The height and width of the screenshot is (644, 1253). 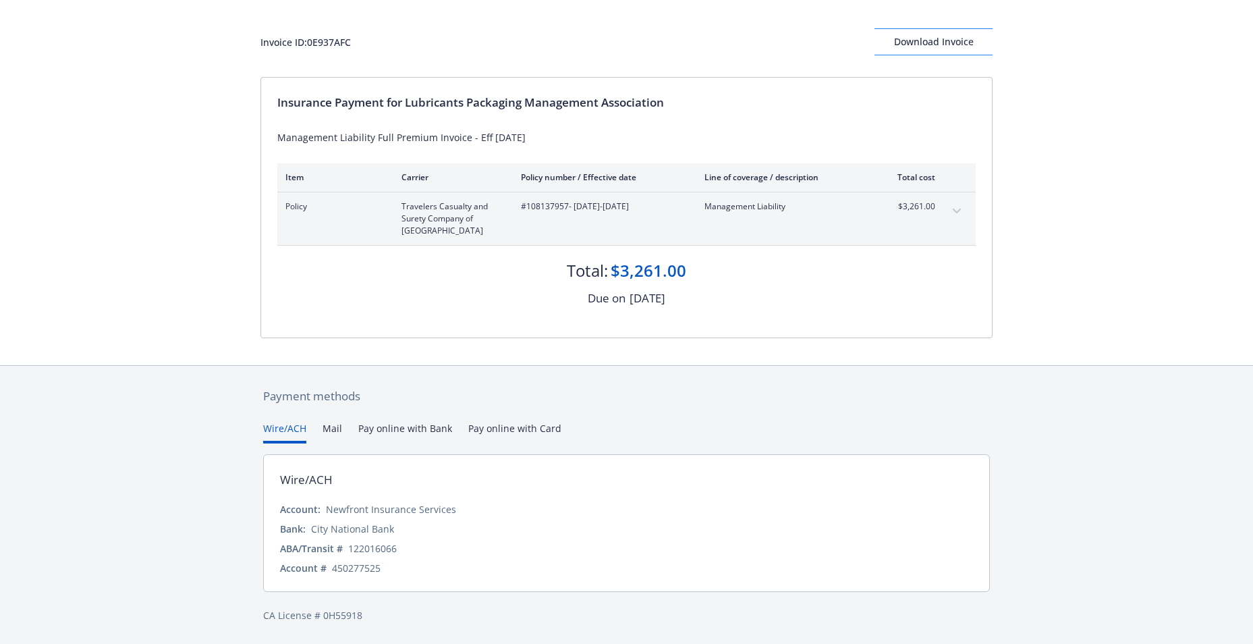 What do you see at coordinates (784, 177) in the screenshot?
I see `div: Line of coverage / description` at bounding box center [784, 177].